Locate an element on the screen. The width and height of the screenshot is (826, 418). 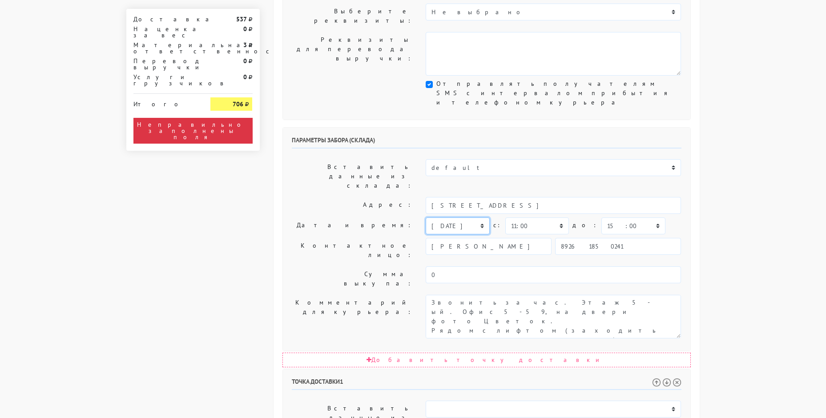
label: Выберите реквизиты: is located at coordinates (352, 16).